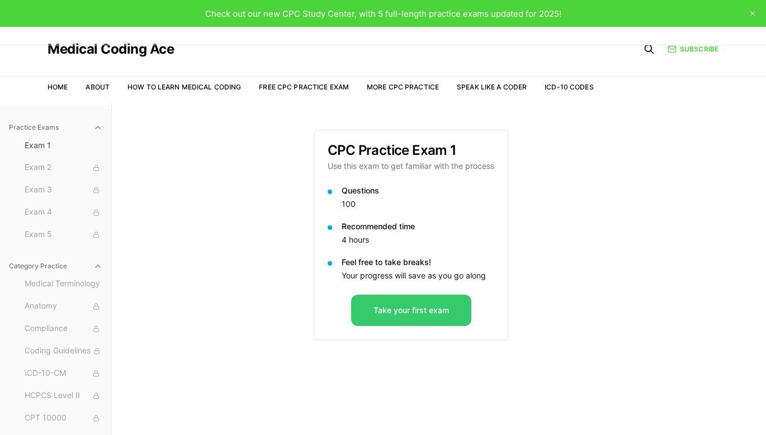 Image resolution: width=766 pixels, height=435 pixels. What do you see at coordinates (184, 87) in the screenshot?
I see `a: How to Learn Medical Coding` at bounding box center [184, 87].